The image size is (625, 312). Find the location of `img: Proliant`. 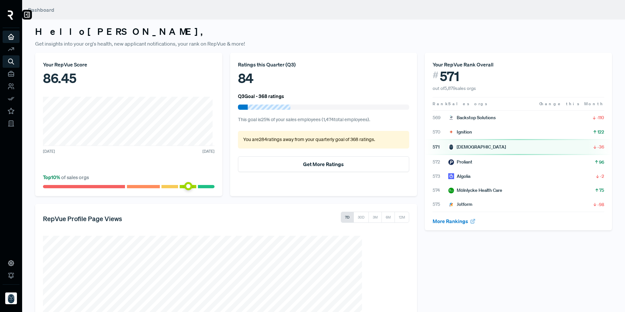

img: Proliant is located at coordinates (451, 162).